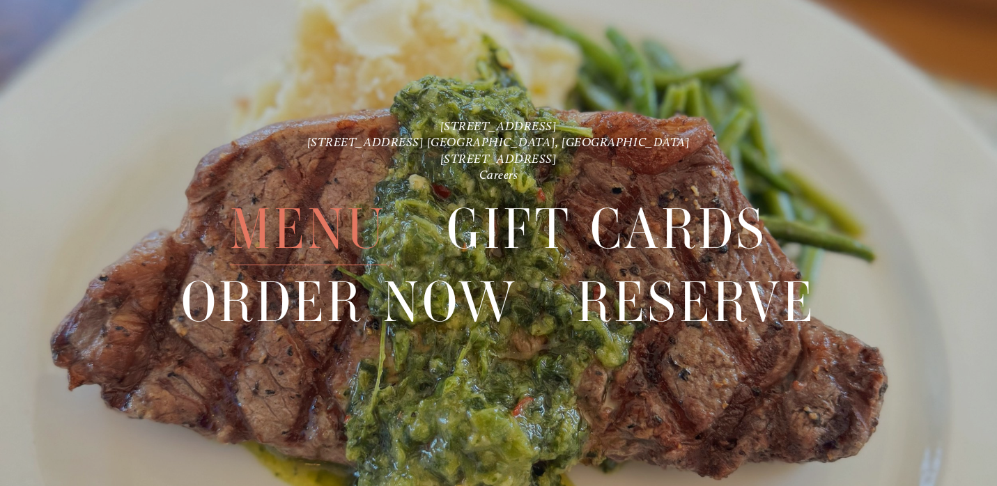 The width and height of the screenshot is (997, 486). Describe the element at coordinates (499, 174) in the screenshot. I see `a: Careers` at that location.